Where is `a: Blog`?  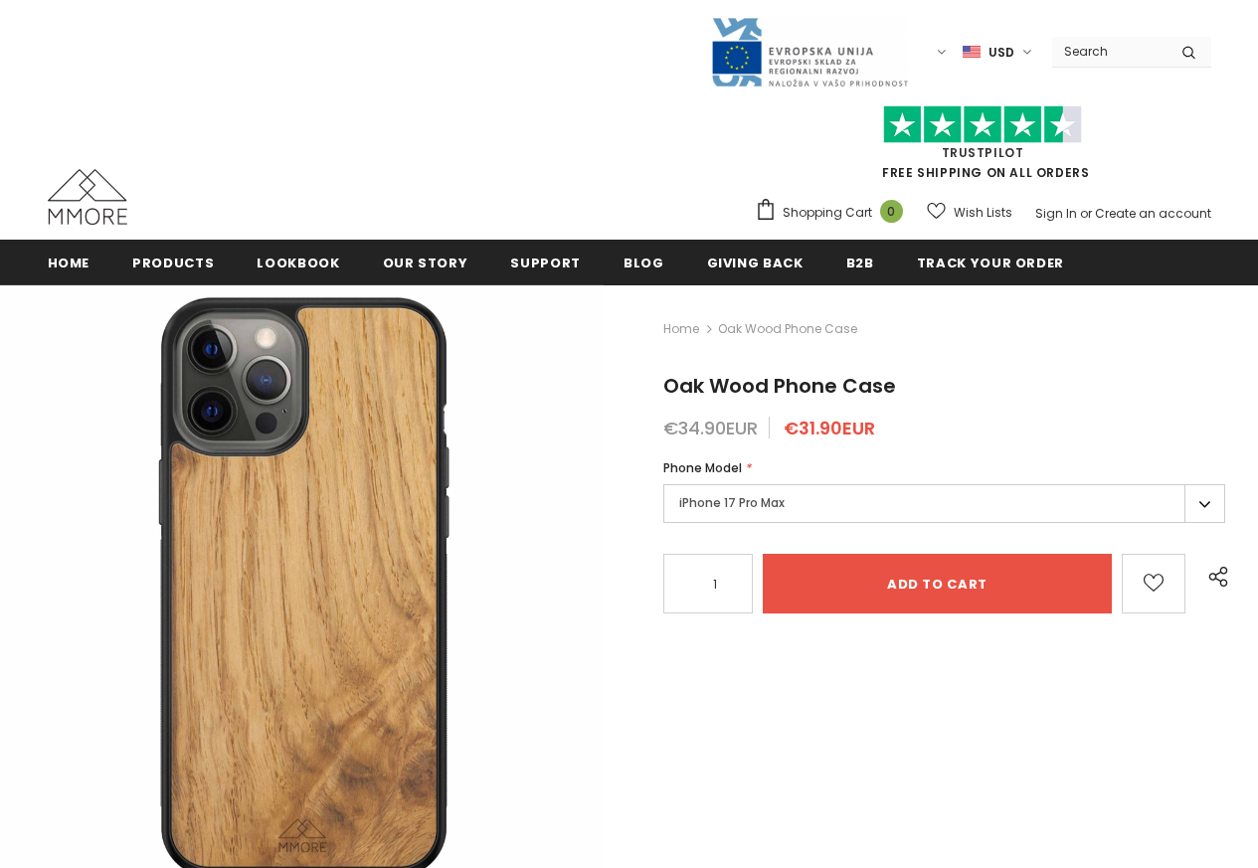
a: Blog is located at coordinates (644, 262).